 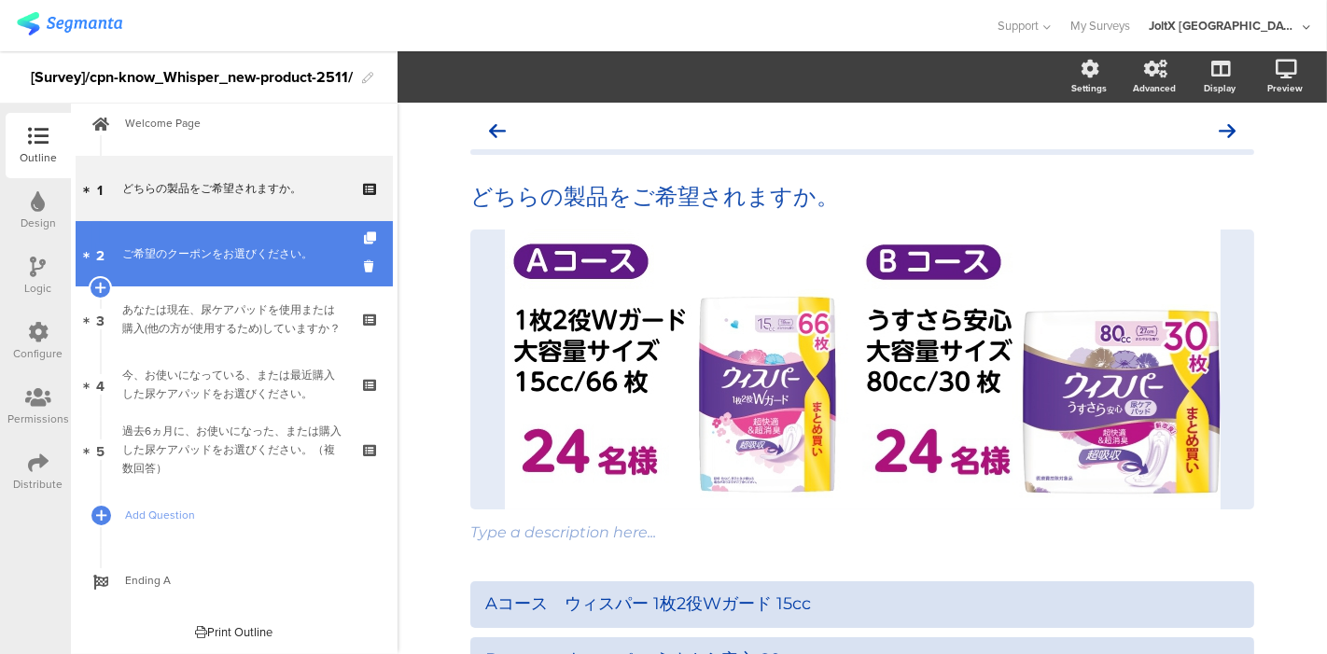 I want to click on div: Configure, so click(x=38, y=354).